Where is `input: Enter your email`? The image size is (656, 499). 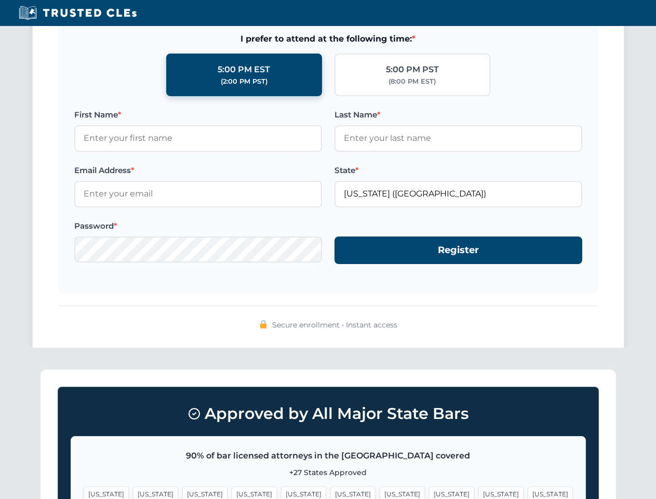 input: Enter your email is located at coordinates (198, 194).